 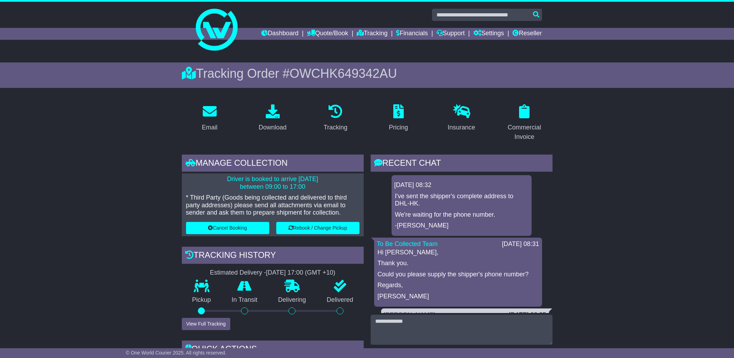 What do you see at coordinates (228, 228) in the screenshot?
I see `button: Cancel Booking` at bounding box center [228, 228].